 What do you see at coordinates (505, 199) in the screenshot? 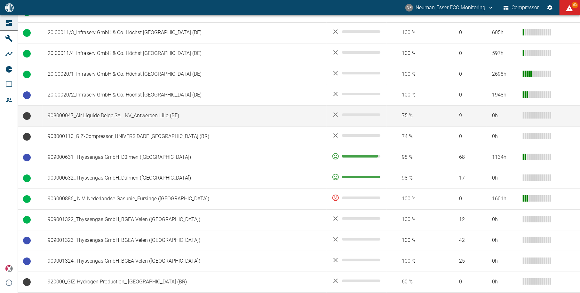
I see `div: 1601 h` at bounding box center [505, 199].